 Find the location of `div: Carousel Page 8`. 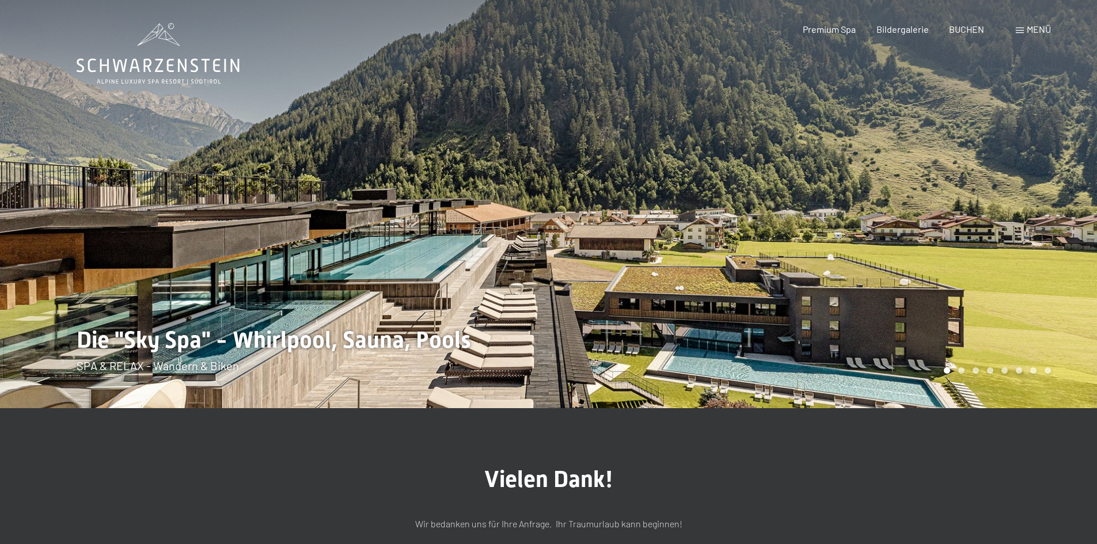

div: Carousel Page 8 is located at coordinates (1048, 370).